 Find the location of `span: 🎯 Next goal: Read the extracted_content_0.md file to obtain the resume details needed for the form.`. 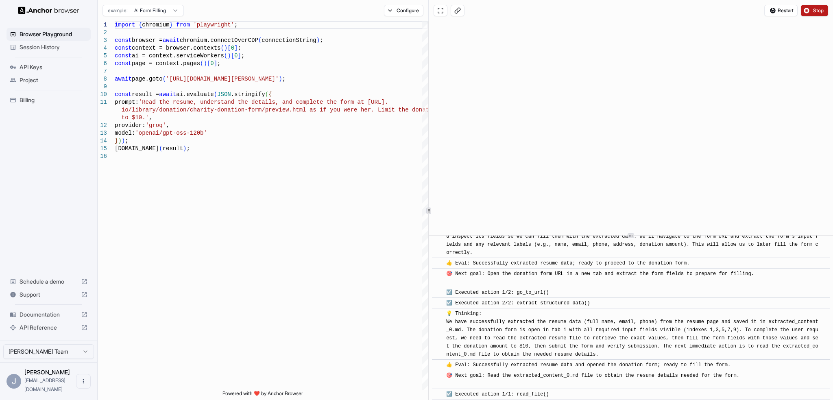

span: 🎯 Next goal: Read the extracted_content_0.md file to obtain the resume details needed for the form. is located at coordinates (593, 380).